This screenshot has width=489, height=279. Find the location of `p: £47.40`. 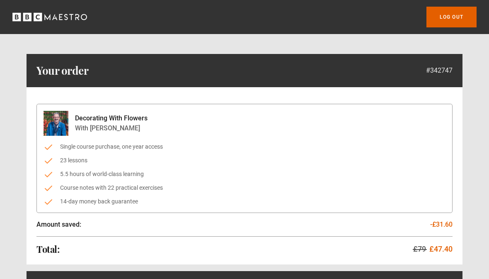

p: £47.40 is located at coordinates (441, 248).